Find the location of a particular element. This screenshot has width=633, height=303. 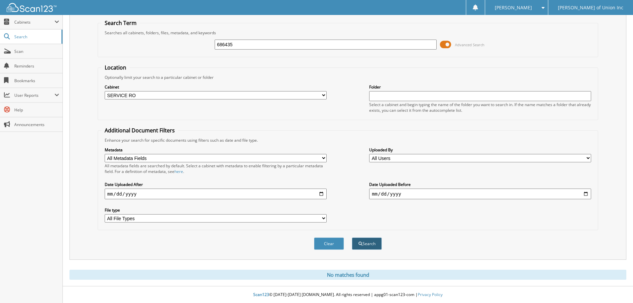

div: No matches found is located at coordinates (348, 274).